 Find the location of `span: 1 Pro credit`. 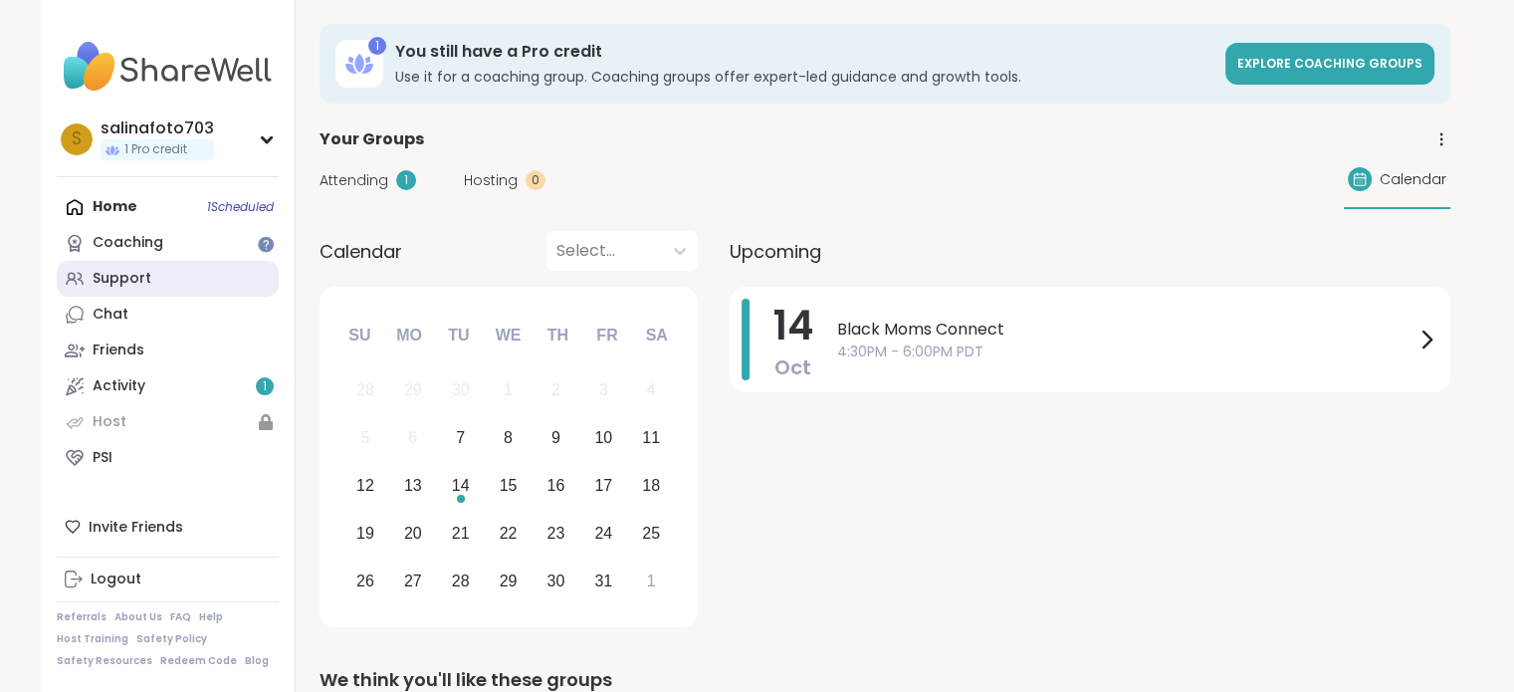

span: 1 Pro credit is located at coordinates (155, 149).